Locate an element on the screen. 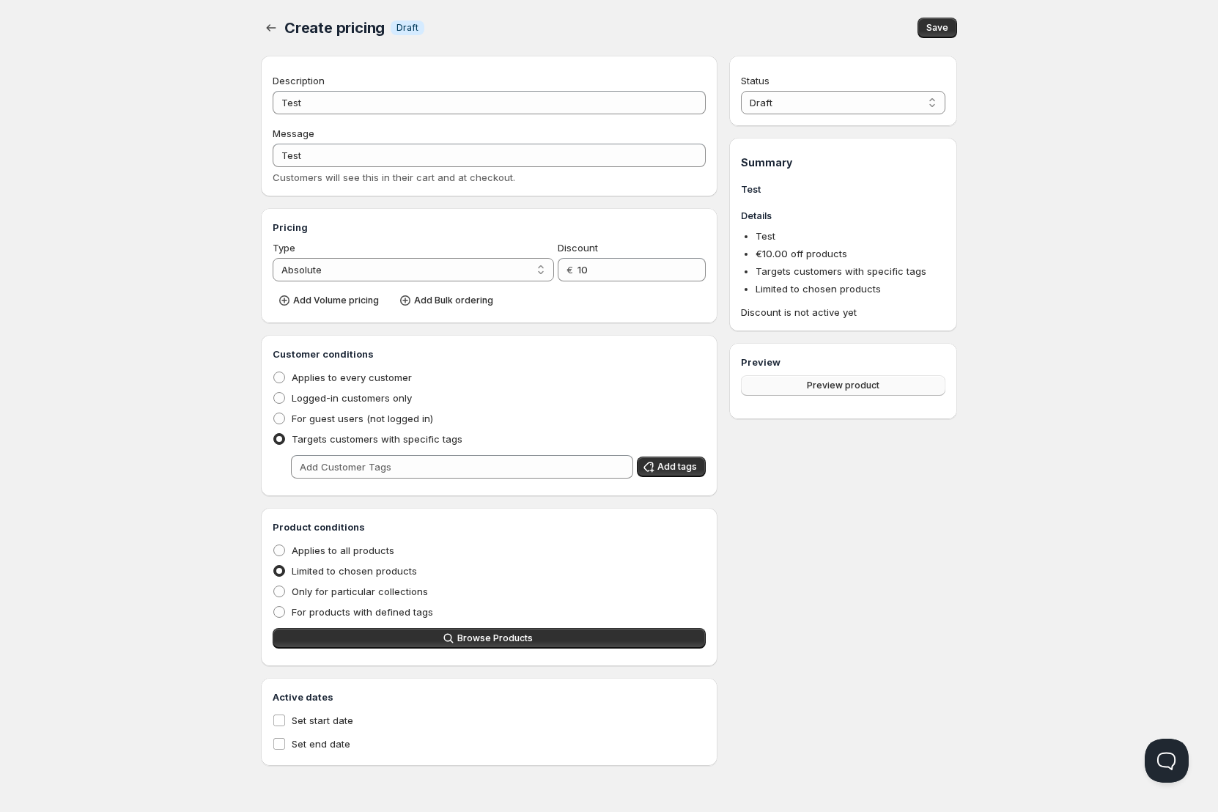 The image size is (1218, 812). h3: Test is located at coordinates (842, 189).